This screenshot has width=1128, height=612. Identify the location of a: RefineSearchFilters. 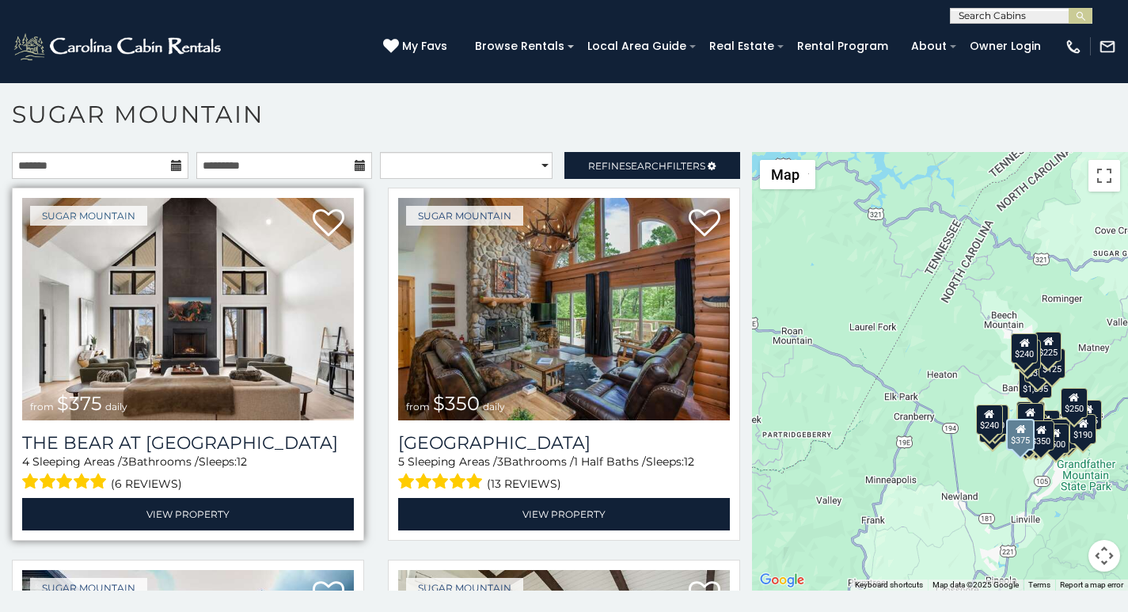
(652, 165).